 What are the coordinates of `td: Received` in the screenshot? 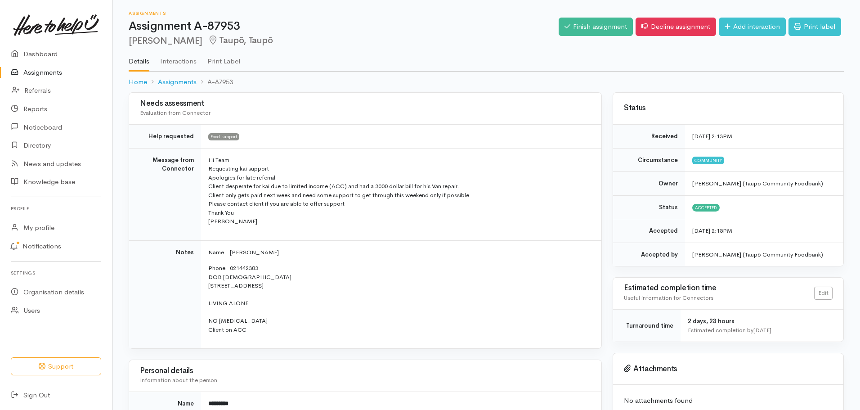 It's located at (649, 136).